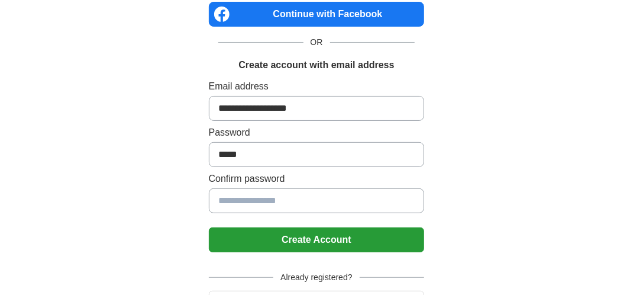  What do you see at coordinates (317, 179) in the screenshot?
I see `label: Confirm password` at bounding box center [317, 179].